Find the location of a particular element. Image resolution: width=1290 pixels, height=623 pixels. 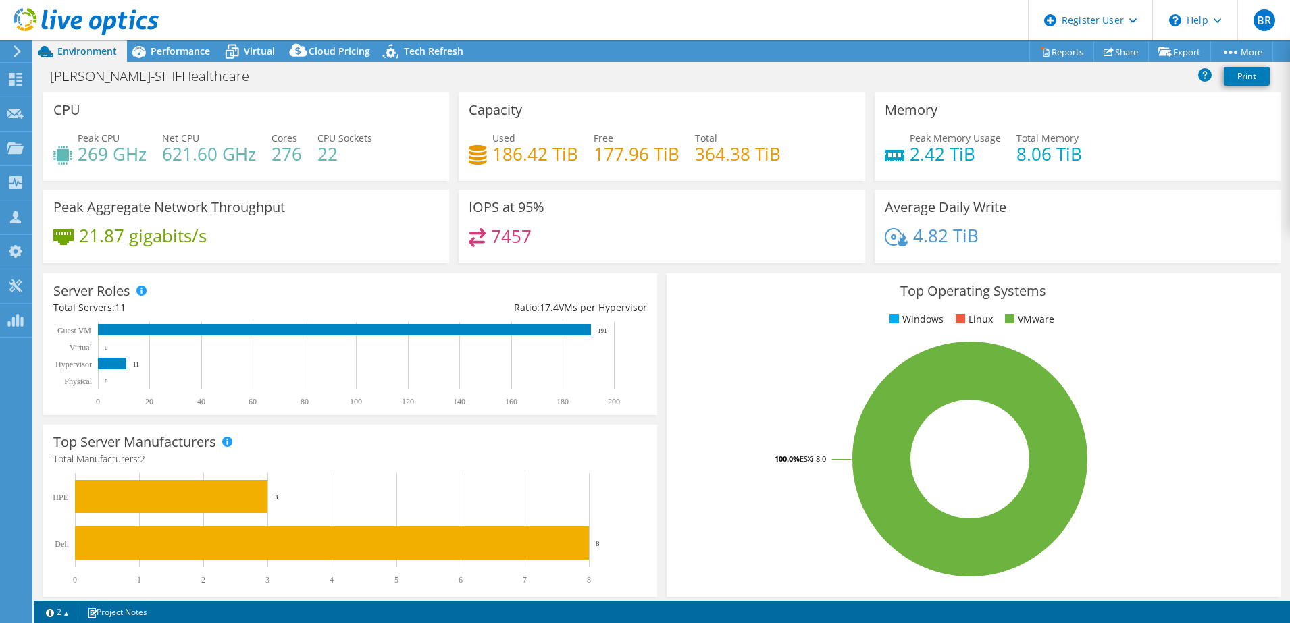

tspan: ESXi 8.0 is located at coordinates (813, 459).